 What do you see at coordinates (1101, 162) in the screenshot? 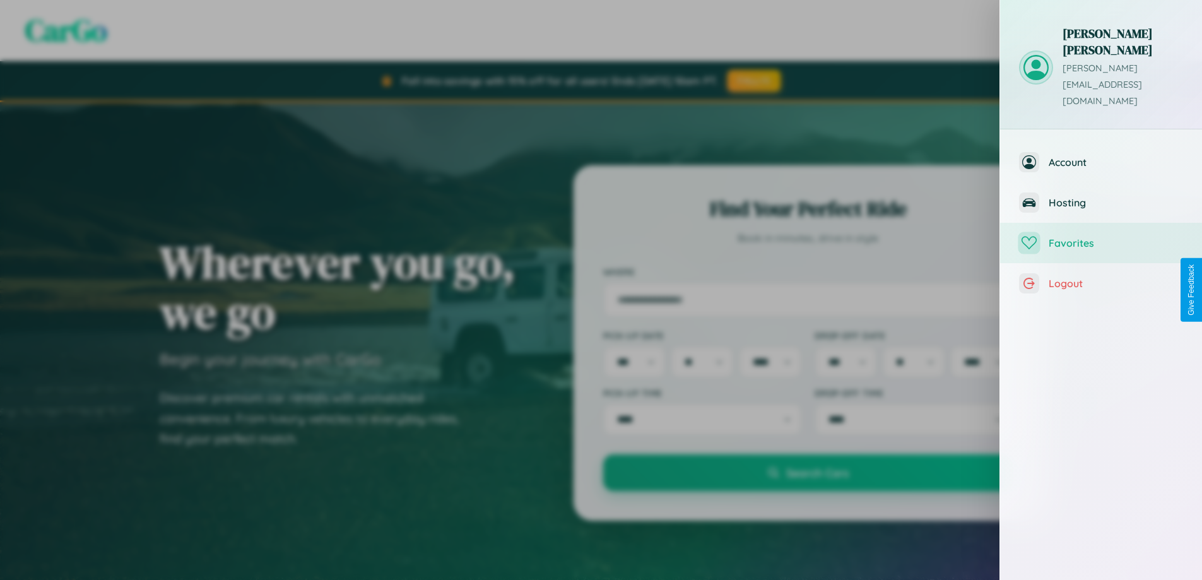
I see `button: Account` at bounding box center [1101, 162].